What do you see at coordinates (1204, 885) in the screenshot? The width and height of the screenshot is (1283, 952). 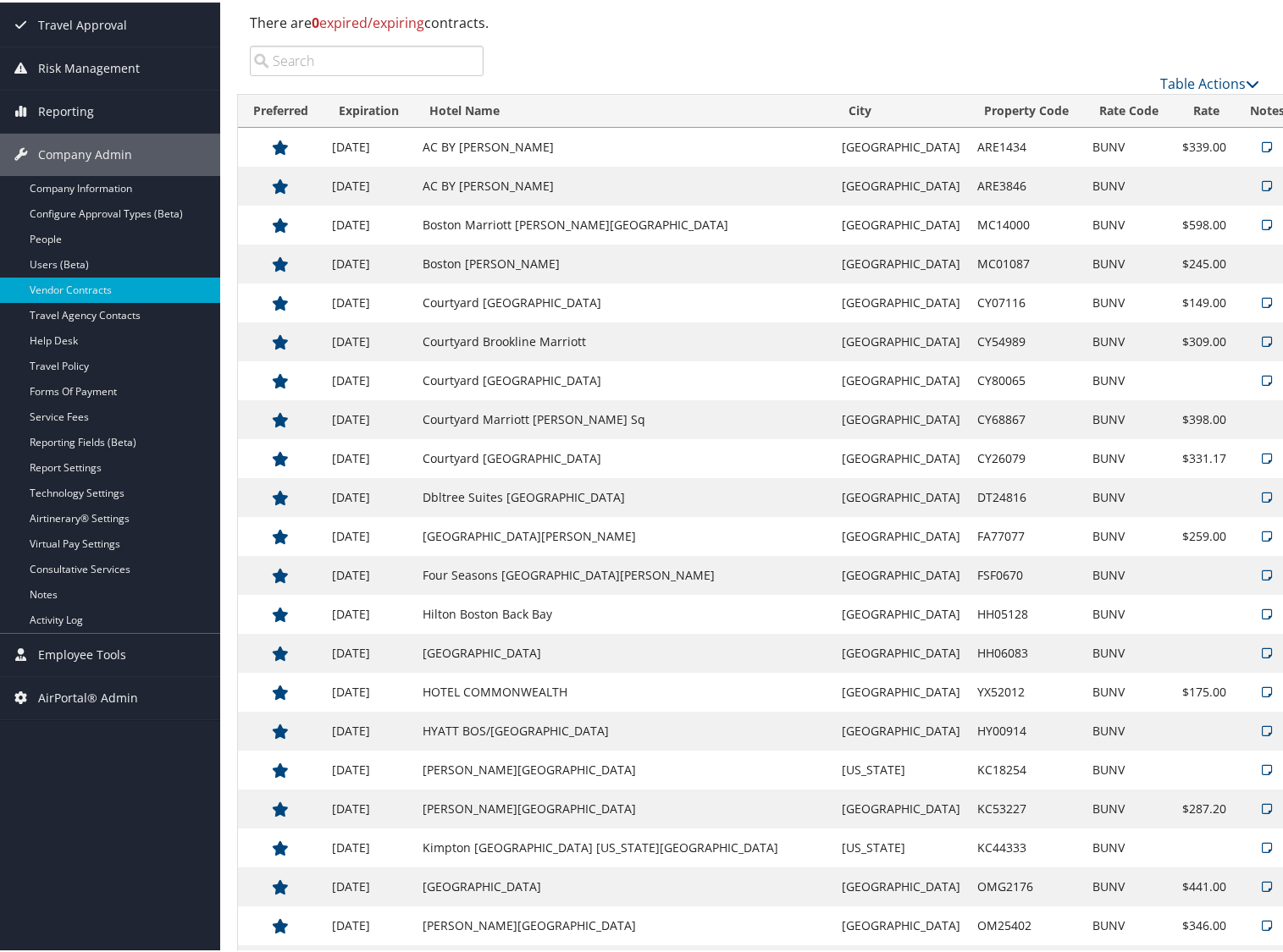 I see `td: $441.00` at bounding box center [1204, 885].